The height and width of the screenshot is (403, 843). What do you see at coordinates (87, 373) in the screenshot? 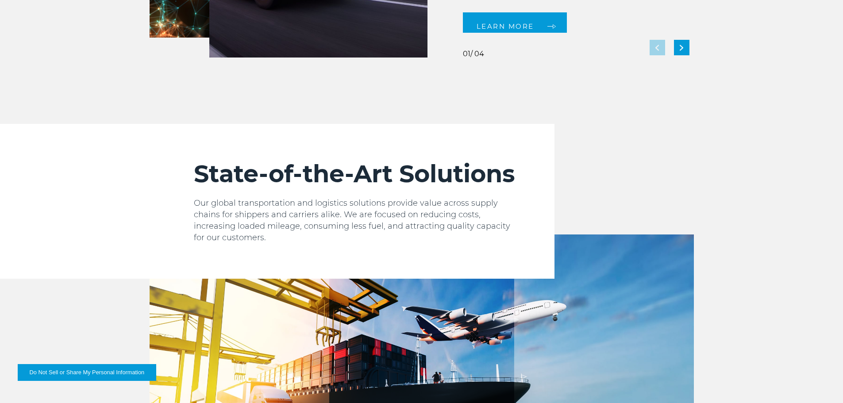
I see `button: Do Not Sell or Share My Personal Information` at bounding box center [87, 373].